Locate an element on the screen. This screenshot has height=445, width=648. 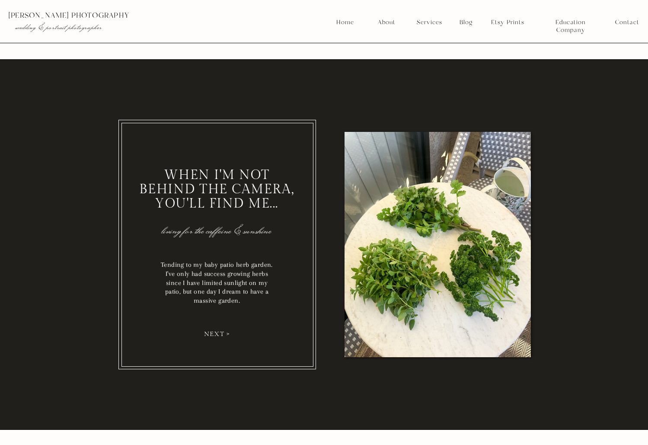
nav: next > is located at coordinates (217, 334).